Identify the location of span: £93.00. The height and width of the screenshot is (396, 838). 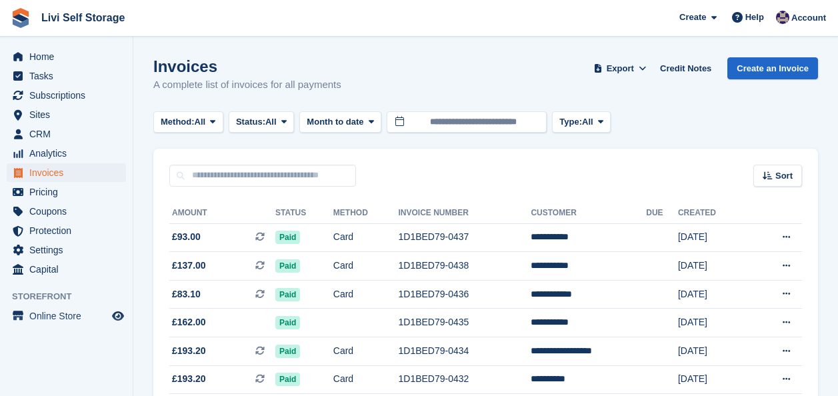
(186, 237).